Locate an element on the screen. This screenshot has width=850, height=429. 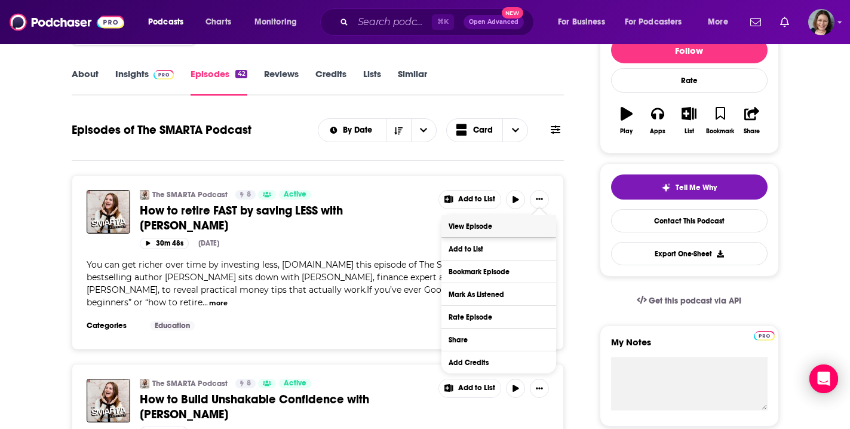
button: Apps is located at coordinates (658, 121).